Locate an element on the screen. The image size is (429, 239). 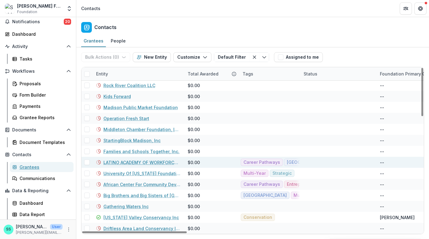
h2: Contacts is located at coordinates (105, 27).